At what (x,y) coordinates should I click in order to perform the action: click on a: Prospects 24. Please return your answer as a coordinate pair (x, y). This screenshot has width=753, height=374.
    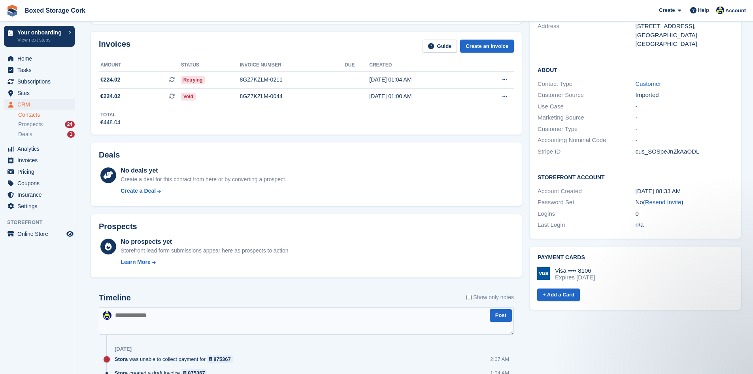
    Looking at the image, I should click on (46, 124).